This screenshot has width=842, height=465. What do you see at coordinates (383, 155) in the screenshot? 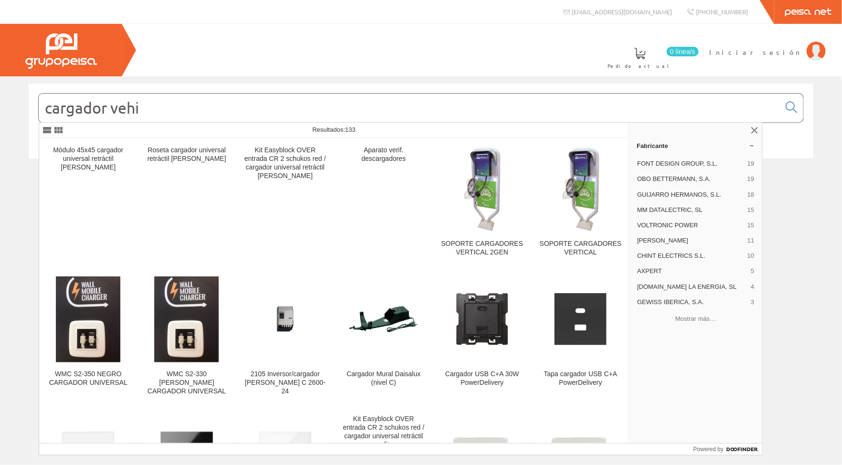
I see `div: Aparato verif. descargadores` at bounding box center [383, 155].